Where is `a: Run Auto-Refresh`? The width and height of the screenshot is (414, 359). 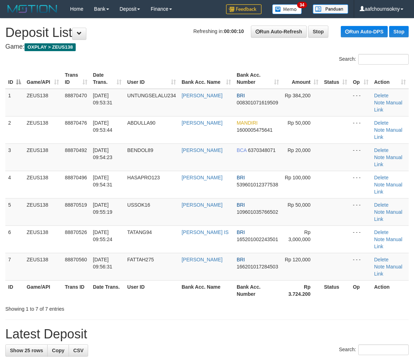 a: Run Auto-Refresh is located at coordinates (279, 32).